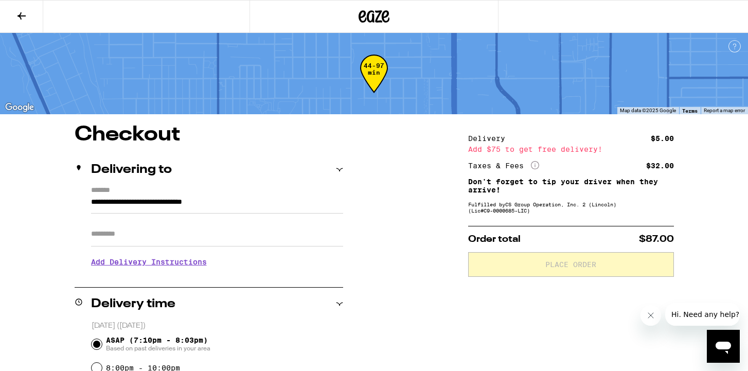 This screenshot has height=371, width=748. I want to click on span: ASAP (7:10pm - 8:03pm), so click(158, 344).